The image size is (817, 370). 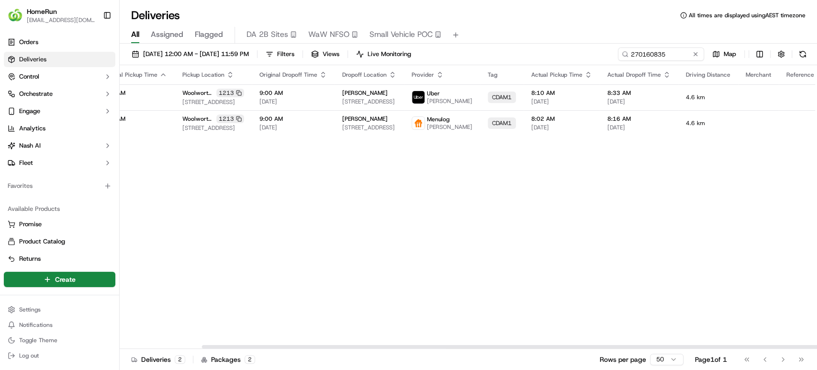 What do you see at coordinates (293, 93) in the screenshot?
I see `span: 9:00 AM` at bounding box center [293, 93].